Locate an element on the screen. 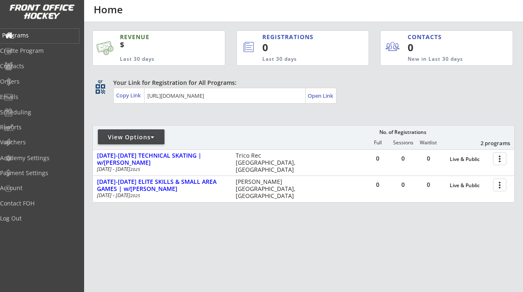  div: View Options is located at coordinates (131, 137).